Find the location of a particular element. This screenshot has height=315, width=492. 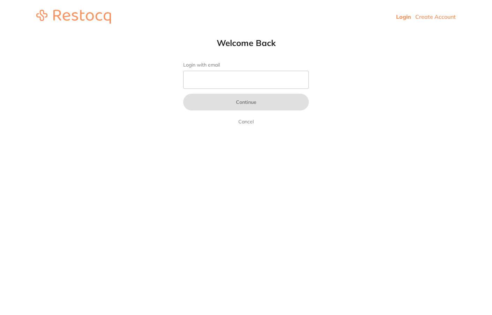

button: Continue is located at coordinates (246, 102).